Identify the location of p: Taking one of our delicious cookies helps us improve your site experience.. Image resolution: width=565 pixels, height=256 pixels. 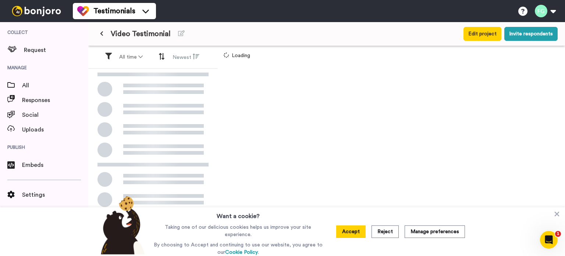
(238, 231).